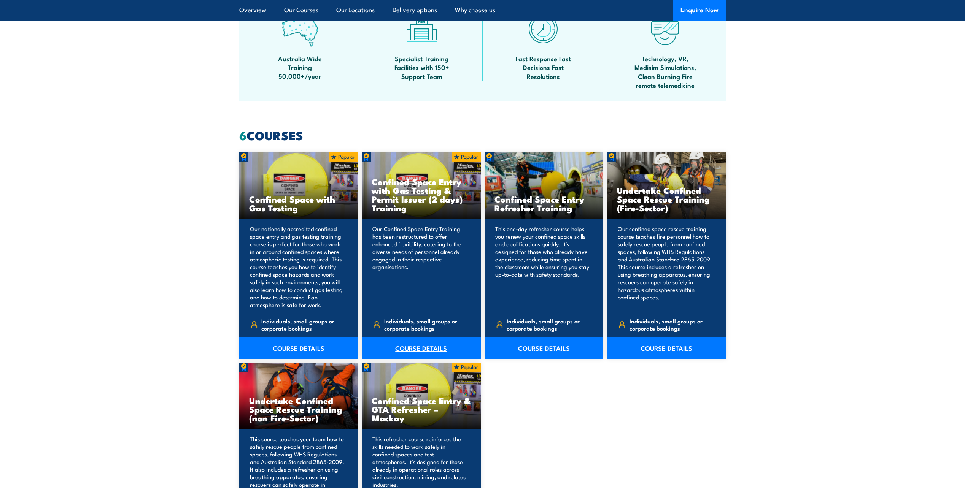 The image size is (965, 488). I want to click on span: Specialist Training Facilities with 150+ Support Team, so click(422, 67).